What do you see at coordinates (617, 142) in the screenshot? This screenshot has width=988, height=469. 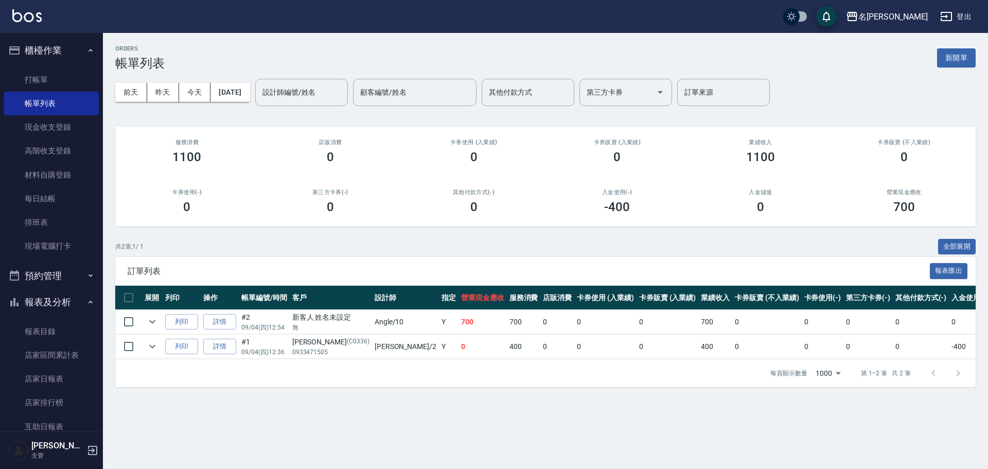 I see `h2: 卡券販賣 (入業績)` at bounding box center [617, 142].